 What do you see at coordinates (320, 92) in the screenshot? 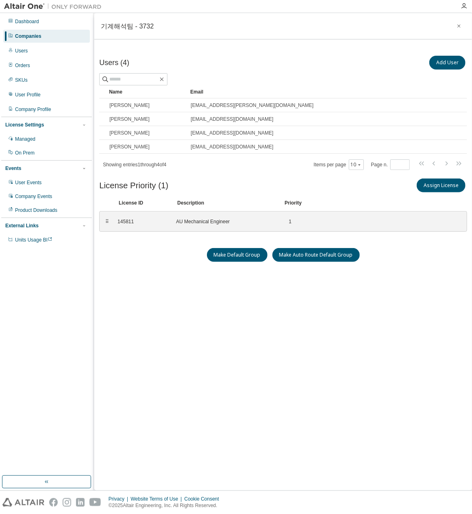
I see `div: Email` at bounding box center [320, 92].